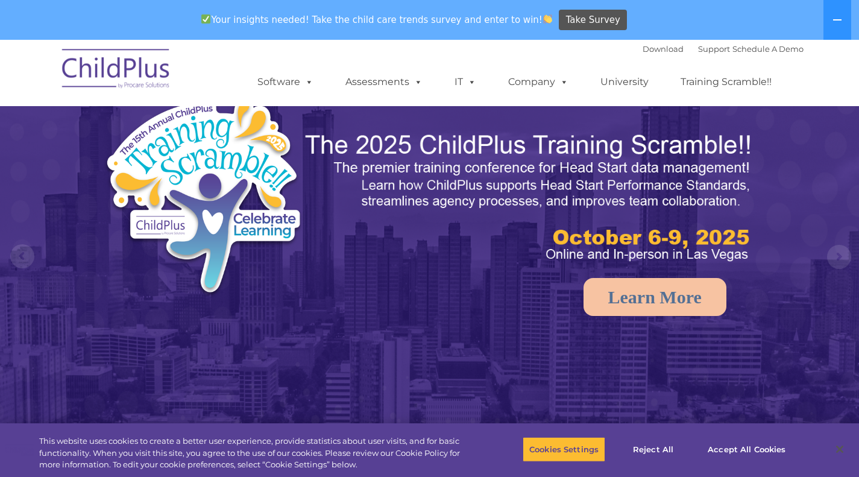 Image resolution: width=859 pixels, height=477 pixels. Describe the element at coordinates (726, 82) in the screenshot. I see `a: Training Scramble!!` at that location.